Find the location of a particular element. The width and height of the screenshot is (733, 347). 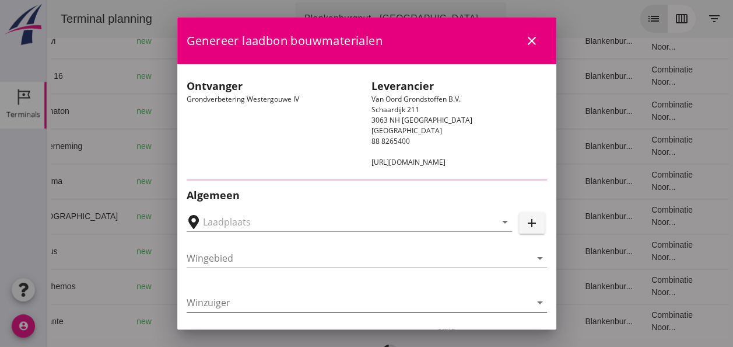

td: 1231 is located at coordinates (292, 146).